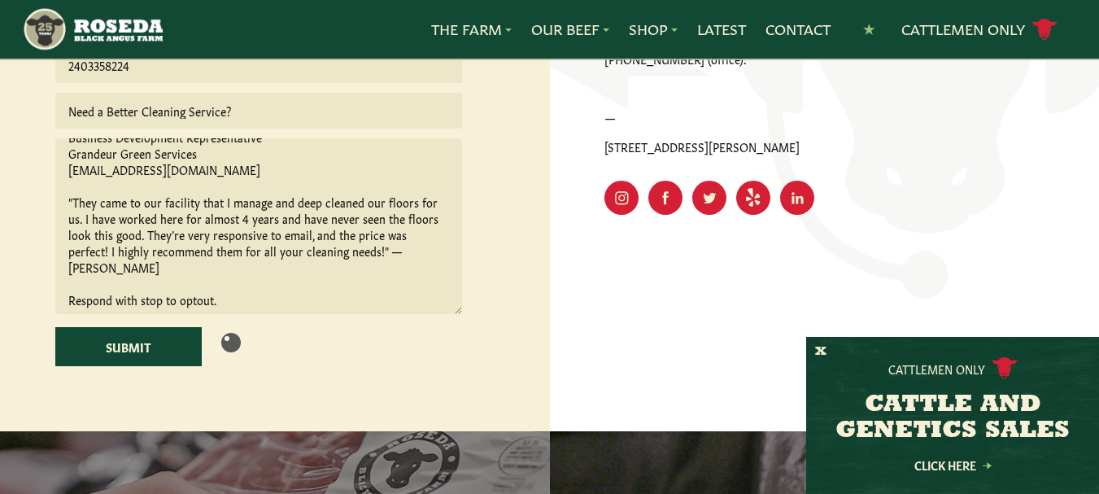 The height and width of the screenshot is (494, 1099). What do you see at coordinates (1004, 368) in the screenshot?
I see `img: cattle-icon.svg` at bounding box center [1004, 368].